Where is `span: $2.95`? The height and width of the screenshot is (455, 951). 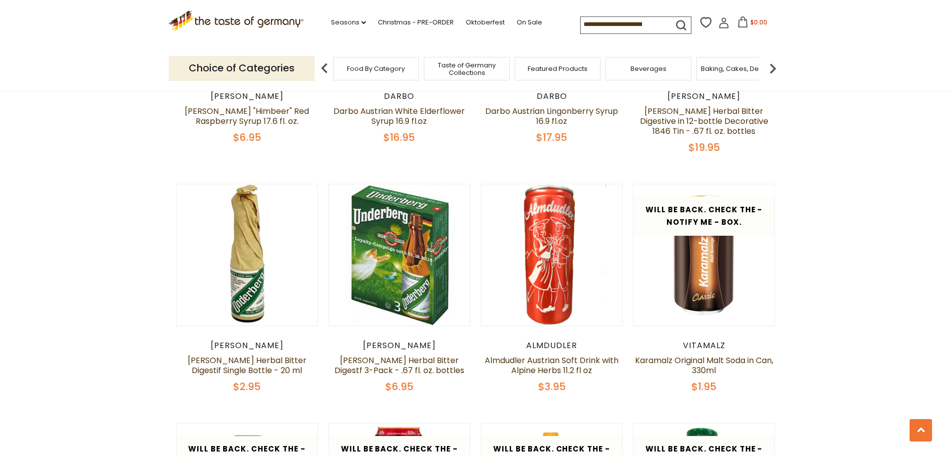
span: $2.95 is located at coordinates (247, 386).